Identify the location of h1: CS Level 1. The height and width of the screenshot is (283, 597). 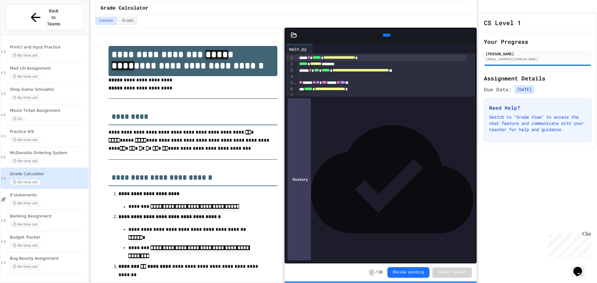
(503, 23).